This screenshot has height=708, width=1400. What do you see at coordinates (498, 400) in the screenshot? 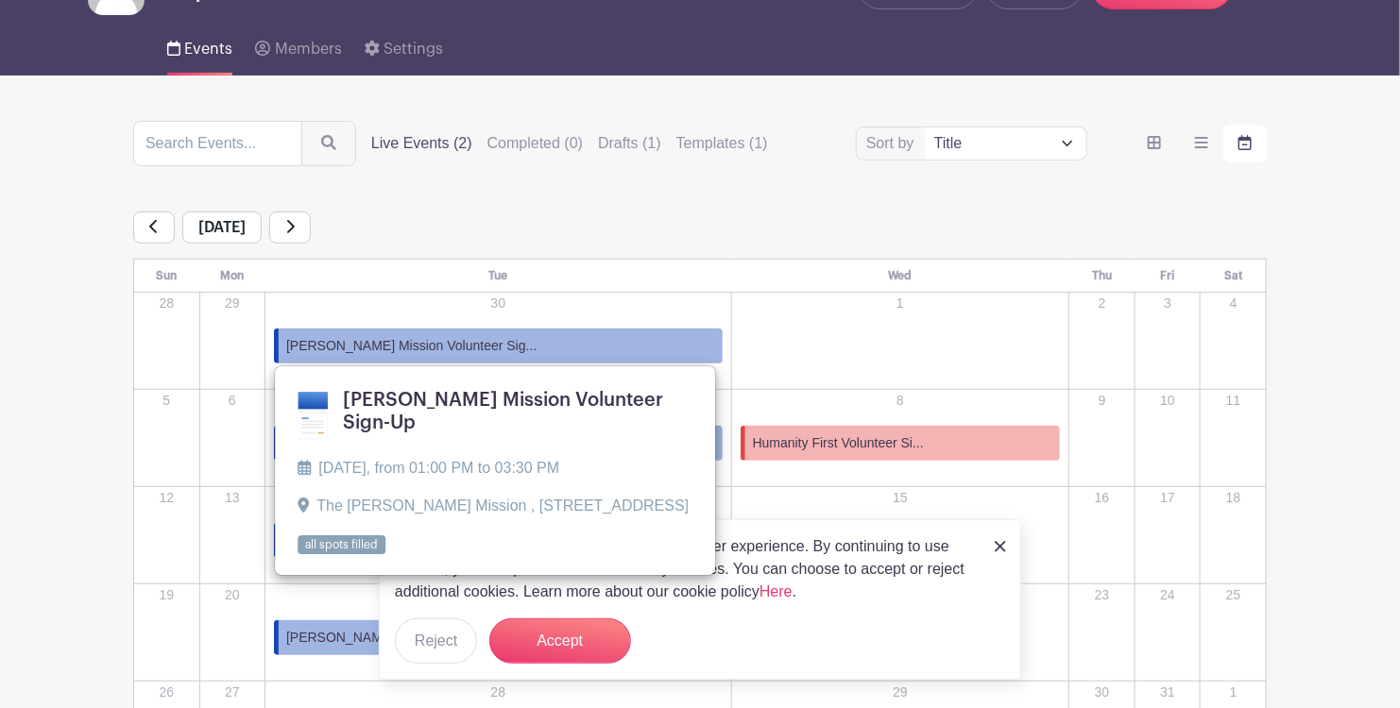
I see `p: 7` at bounding box center [498, 400].